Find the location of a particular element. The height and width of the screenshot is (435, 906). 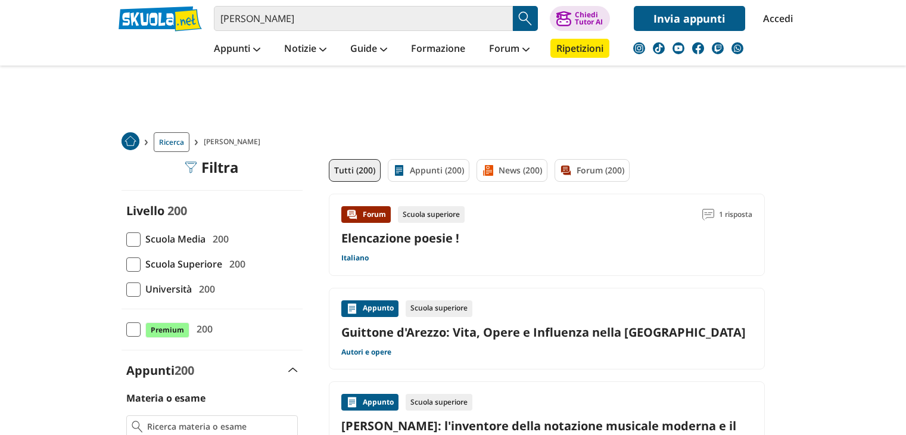

input: Cerca appunti, riassunti o versioni is located at coordinates (363, 18).